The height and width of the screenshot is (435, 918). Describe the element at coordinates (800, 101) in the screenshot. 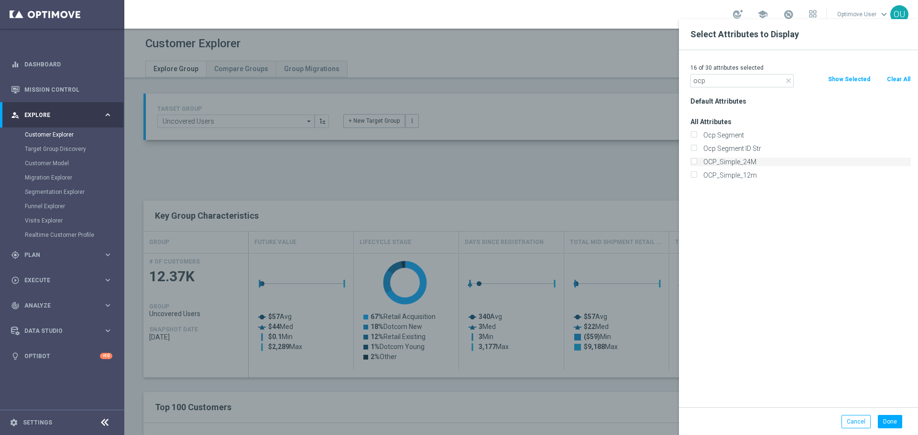

I see `h3: Default Attributes` at that location.